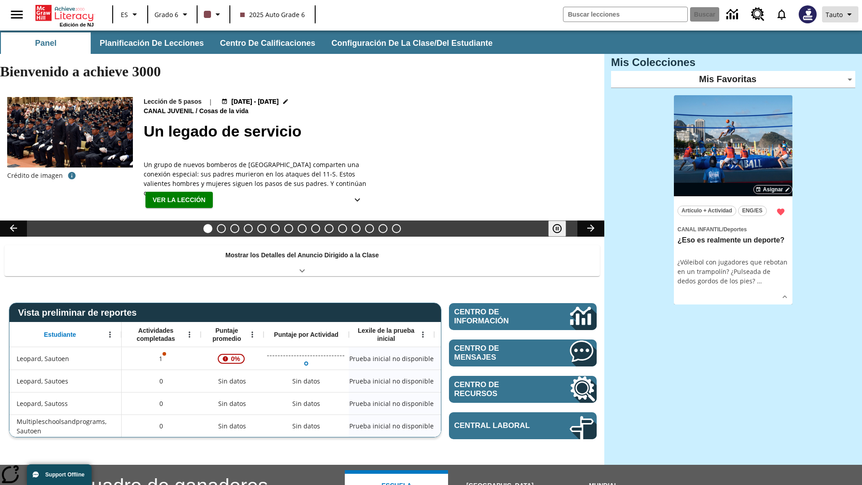 This screenshot has height=485, width=862. I want to click on span: Leopard, Sautoes, so click(42, 381).